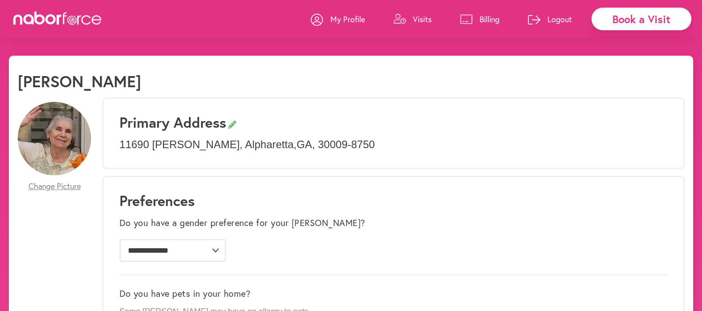 This screenshot has width=702, height=311. I want to click on a: Visits, so click(413, 19).